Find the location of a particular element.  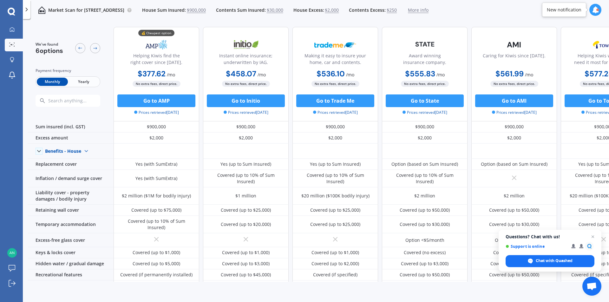

div: Retaining wall cover is located at coordinates (71, 210).